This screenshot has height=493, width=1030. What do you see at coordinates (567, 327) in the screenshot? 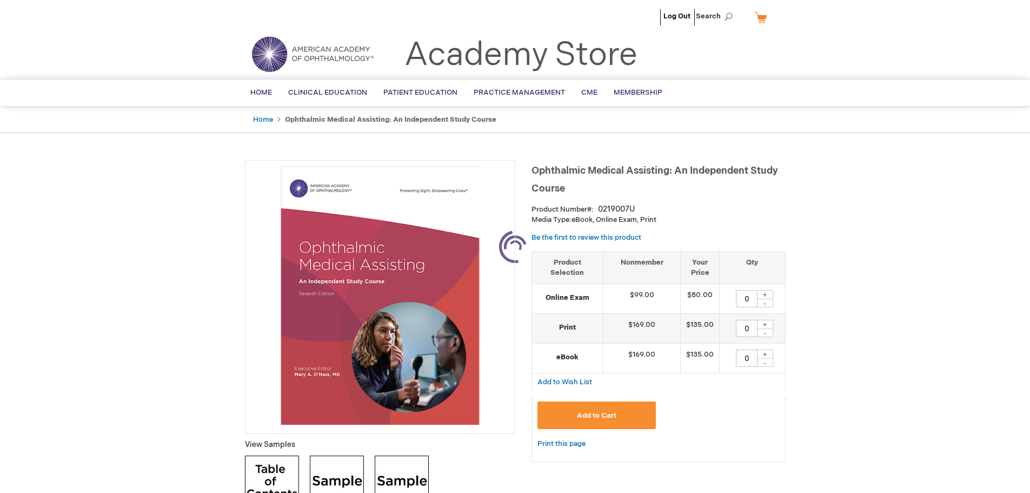
I see `strong: Print` at bounding box center [567, 327].